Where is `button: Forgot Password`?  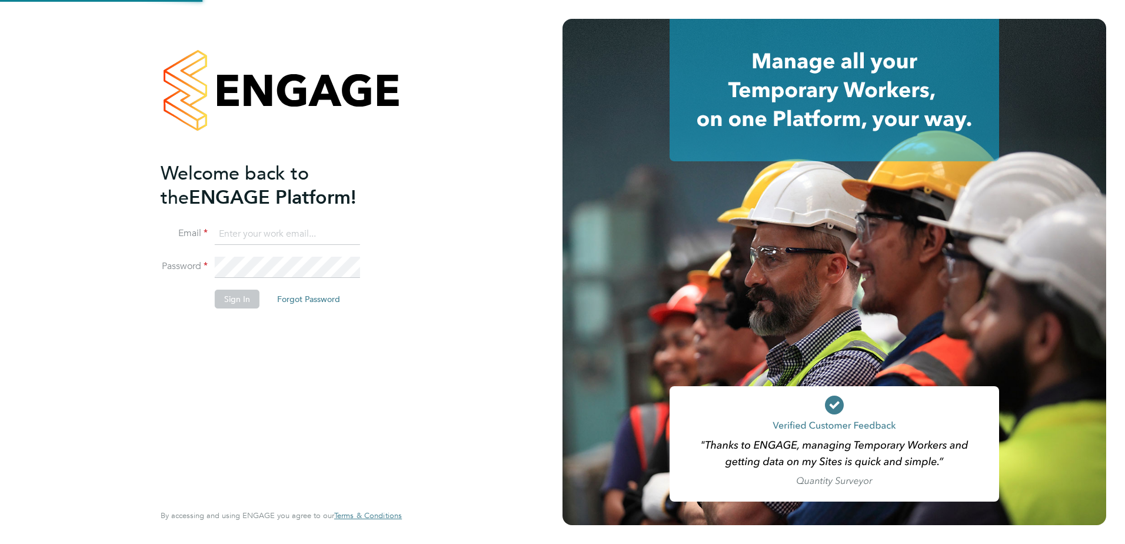 button: Forgot Password is located at coordinates (308, 299).